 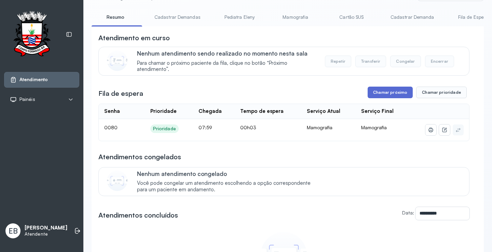 What do you see at coordinates (33, 80) in the screenshot?
I see `span: Atendimento` at bounding box center [33, 80].